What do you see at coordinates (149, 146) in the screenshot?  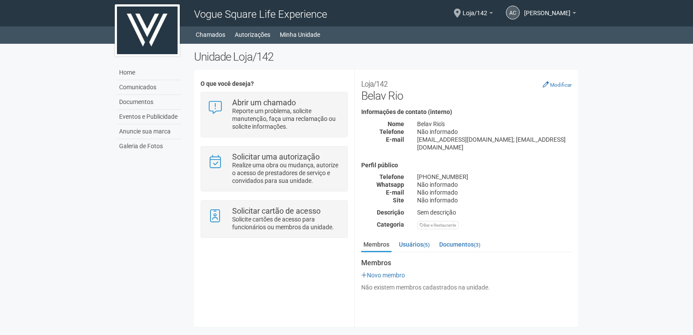 I see `a: Galeria de Fotos` at bounding box center [149, 146].